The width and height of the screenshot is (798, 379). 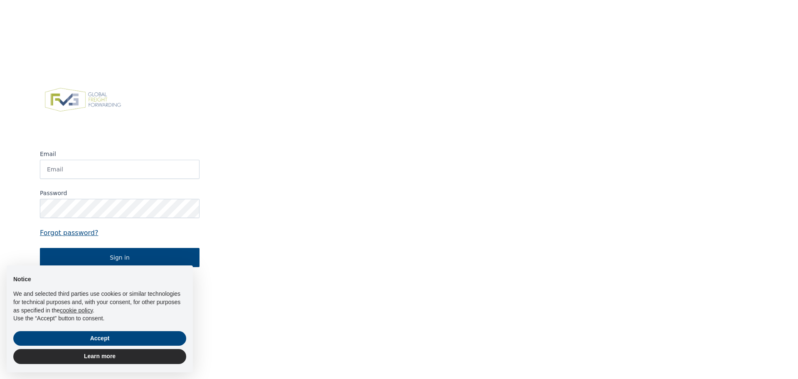 I want to click on a: Forgot password?, so click(x=120, y=233).